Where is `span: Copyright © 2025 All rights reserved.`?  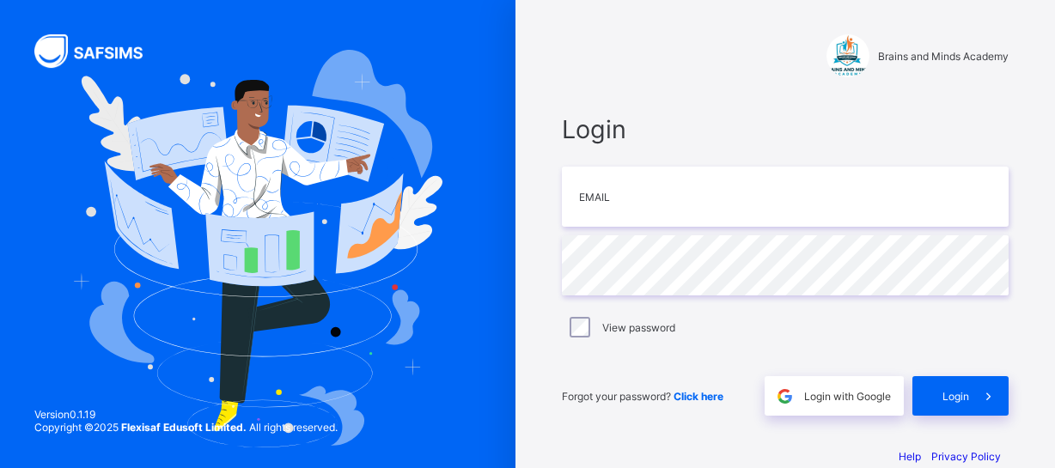
span: Copyright © 2025 All rights reserved. is located at coordinates (186, 427).